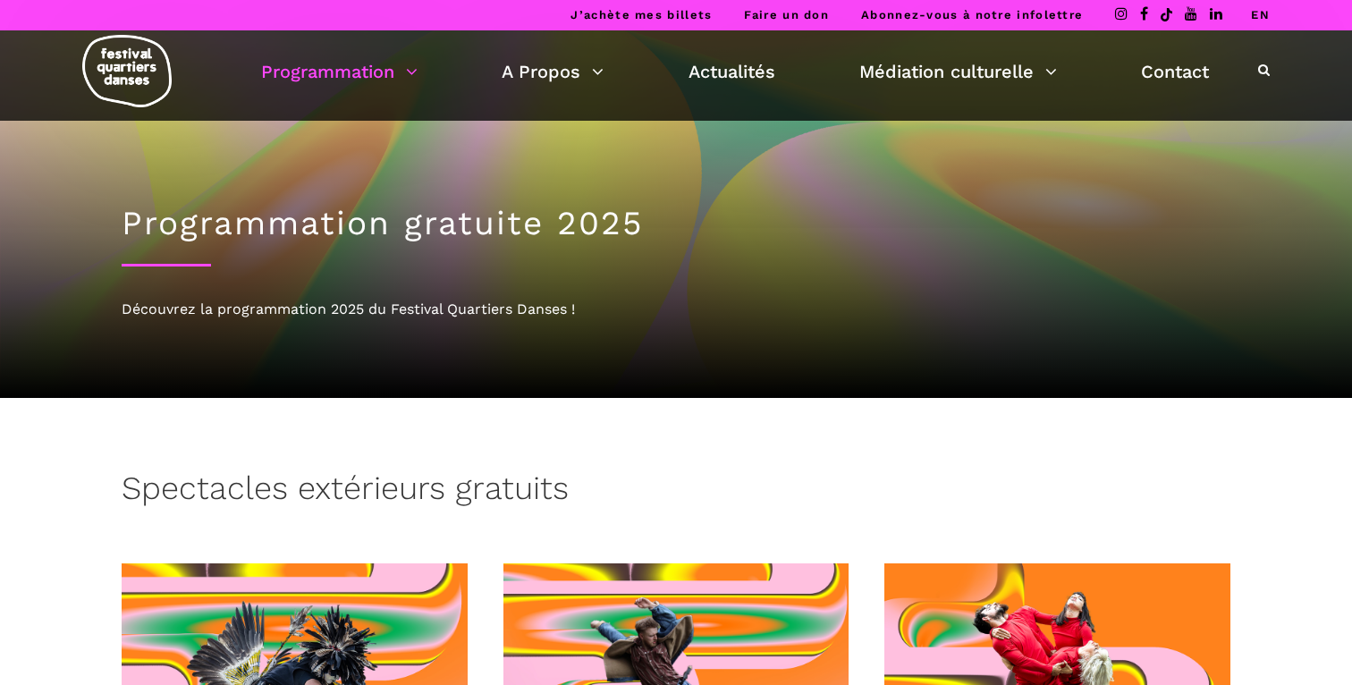  Describe the element at coordinates (553, 72) in the screenshot. I see `a: A Propos` at that location.